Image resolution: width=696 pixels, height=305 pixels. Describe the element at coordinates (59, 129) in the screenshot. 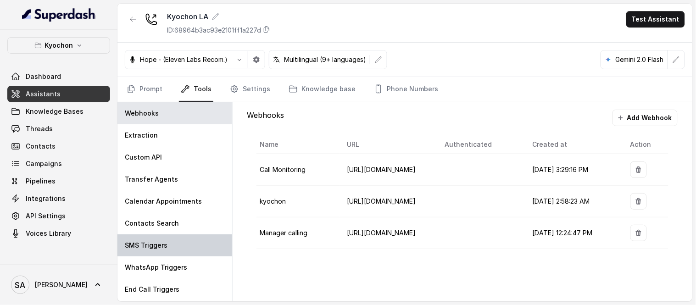

I see `a: Threads` at that location.